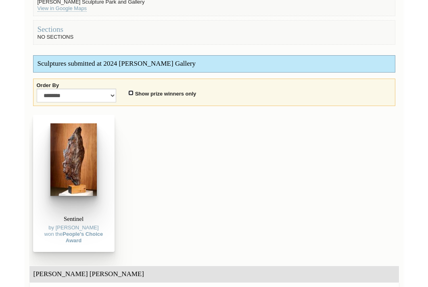 This screenshot has height=287, width=428. I want to click on a: View in Google Maps, so click(62, 8).